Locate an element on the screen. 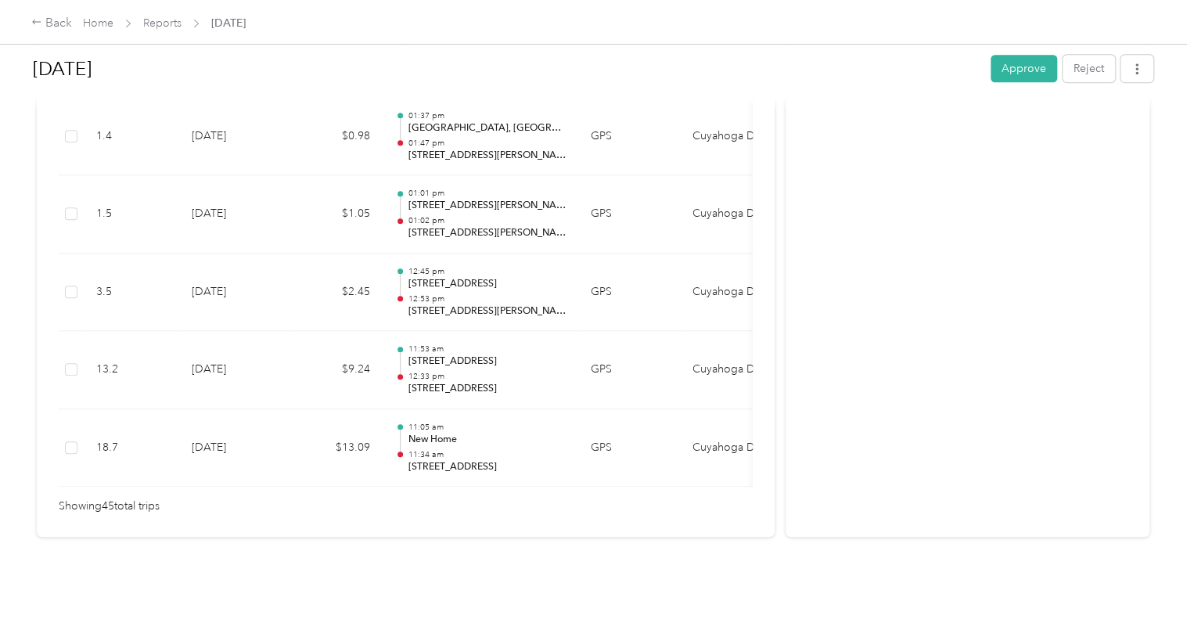  td: 3.5 is located at coordinates (132, 293).